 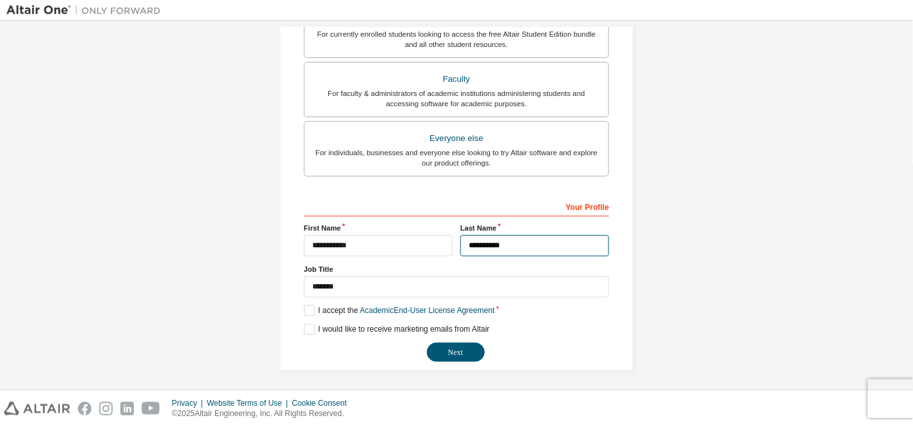 I want to click on p: © 2025 Altair Engineering, Inc. All Rights Reserved., so click(x=263, y=413).